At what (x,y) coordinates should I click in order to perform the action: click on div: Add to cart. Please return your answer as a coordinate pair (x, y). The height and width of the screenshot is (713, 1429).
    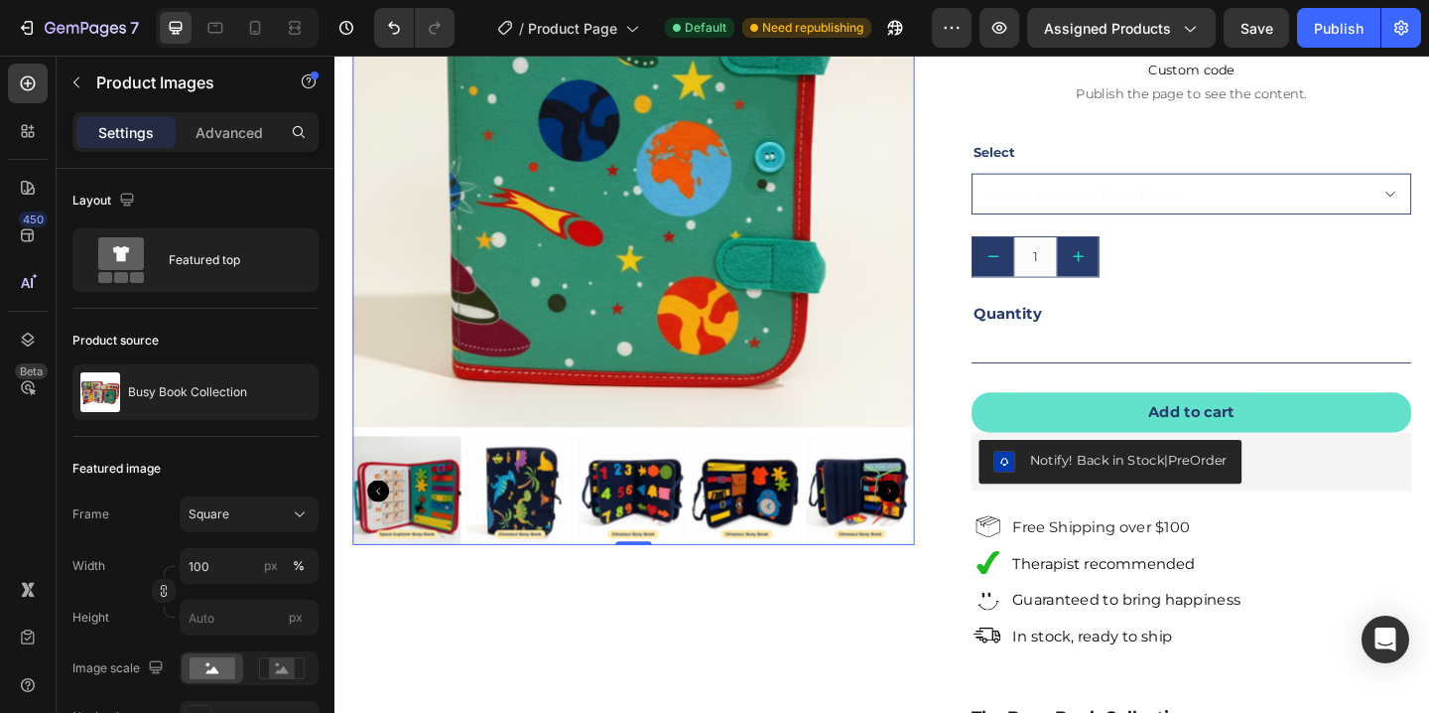
    Looking at the image, I should click on (932, 388).